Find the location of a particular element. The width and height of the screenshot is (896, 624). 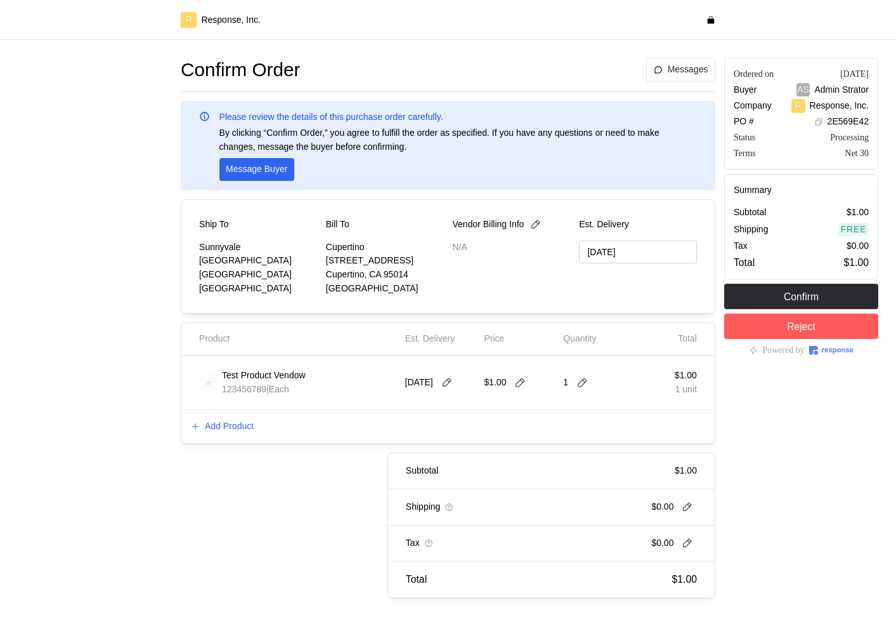

div: Processing is located at coordinates (849, 137).